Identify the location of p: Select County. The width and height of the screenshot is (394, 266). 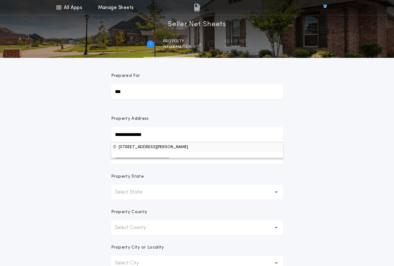
(135, 228).